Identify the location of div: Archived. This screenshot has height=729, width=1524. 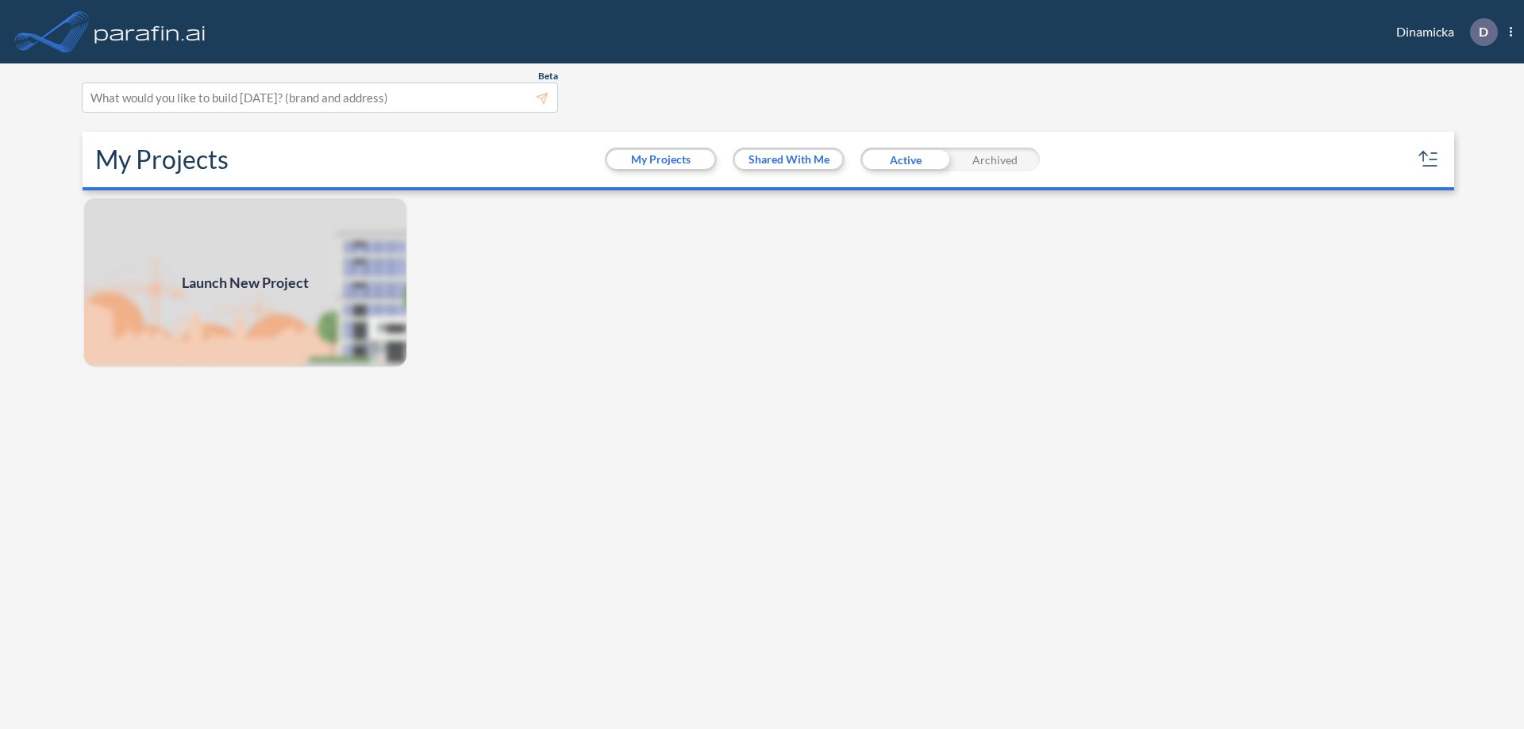
(995, 160).